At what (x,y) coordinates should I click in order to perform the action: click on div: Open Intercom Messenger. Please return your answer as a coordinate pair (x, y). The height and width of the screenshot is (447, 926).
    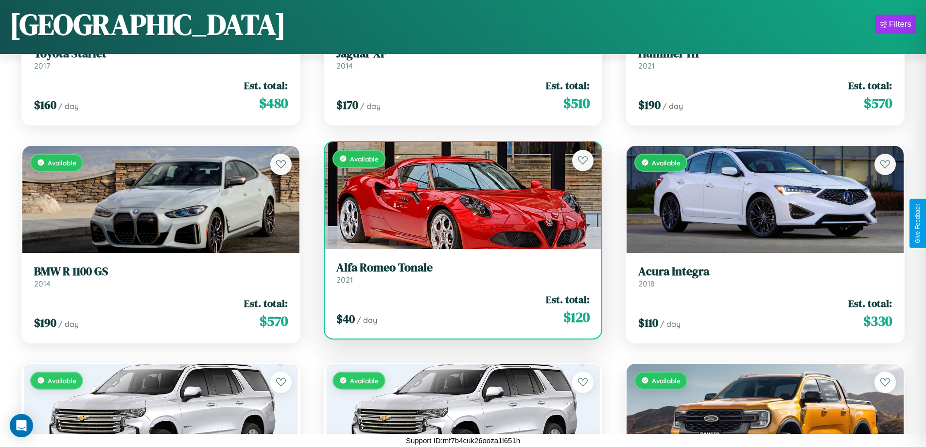
    Looking at the image, I should click on (21, 425).